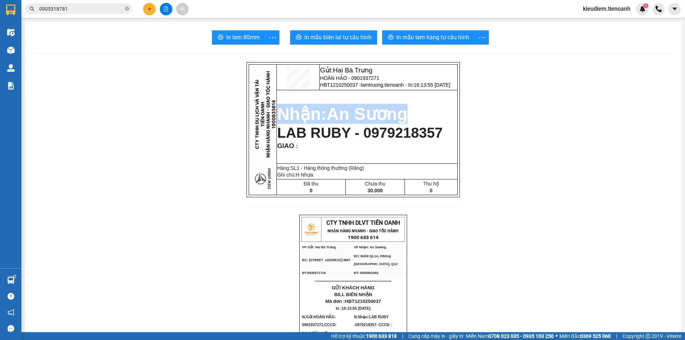 The width and height of the screenshot is (685, 340). What do you see at coordinates (41, 55) in the screenshot?
I see `div: CR :` at bounding box center [41, 55].